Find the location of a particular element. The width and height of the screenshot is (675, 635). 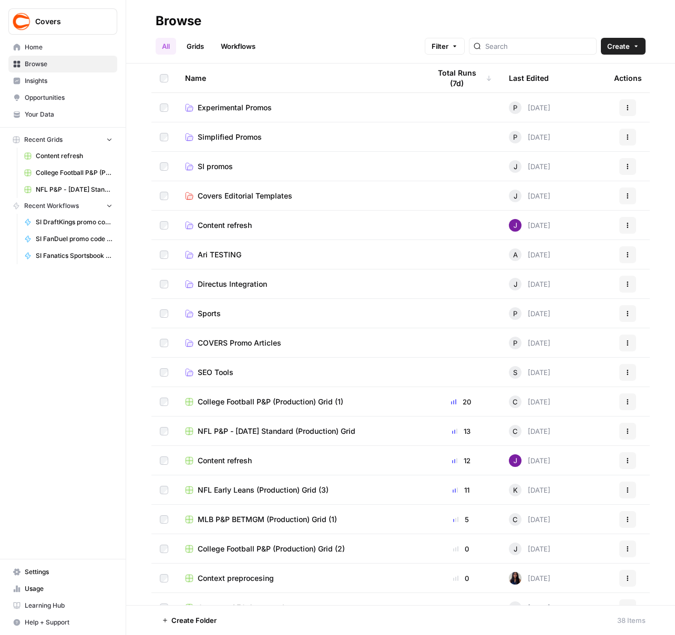

input: Search is located at coordinates (538, 46).